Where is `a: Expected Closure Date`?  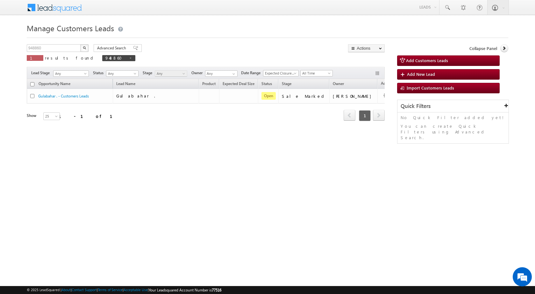
a: Expected Closure Date is located at coordinates (281, 73).